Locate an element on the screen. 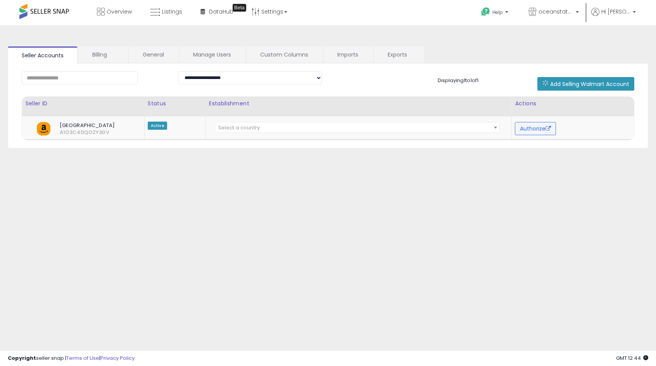 Image resolution: width=656 pixels, height=366 pixels. a: Seller Accounts is located at coordinates (43, 55).